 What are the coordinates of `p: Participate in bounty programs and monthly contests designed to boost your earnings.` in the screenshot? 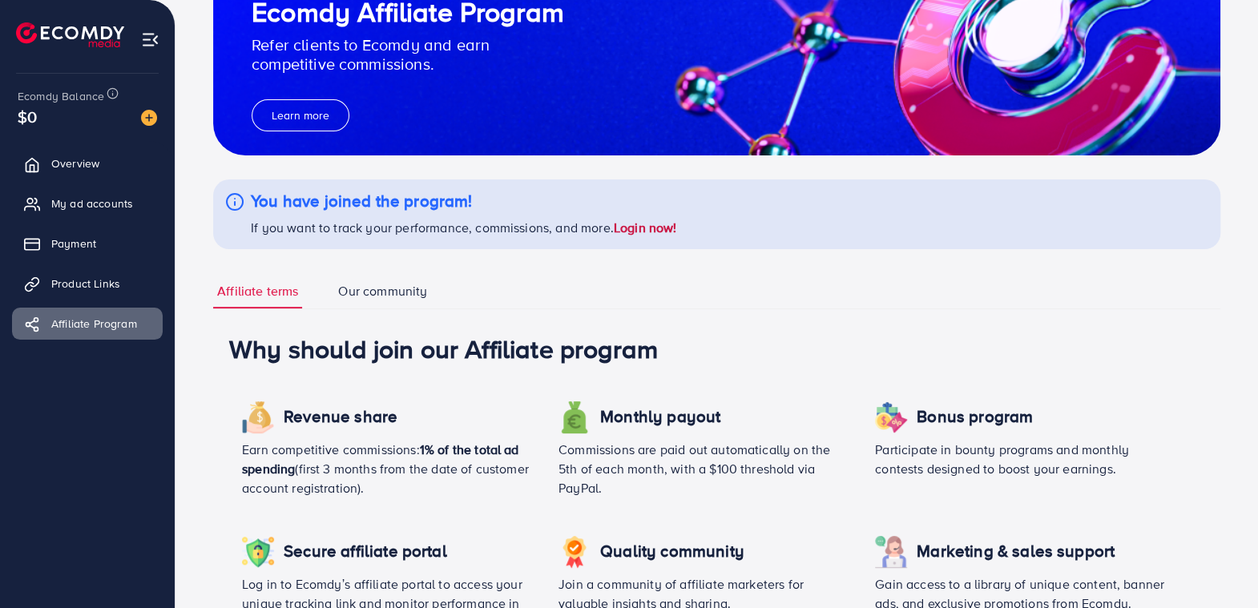 It's located at (1020, 459).